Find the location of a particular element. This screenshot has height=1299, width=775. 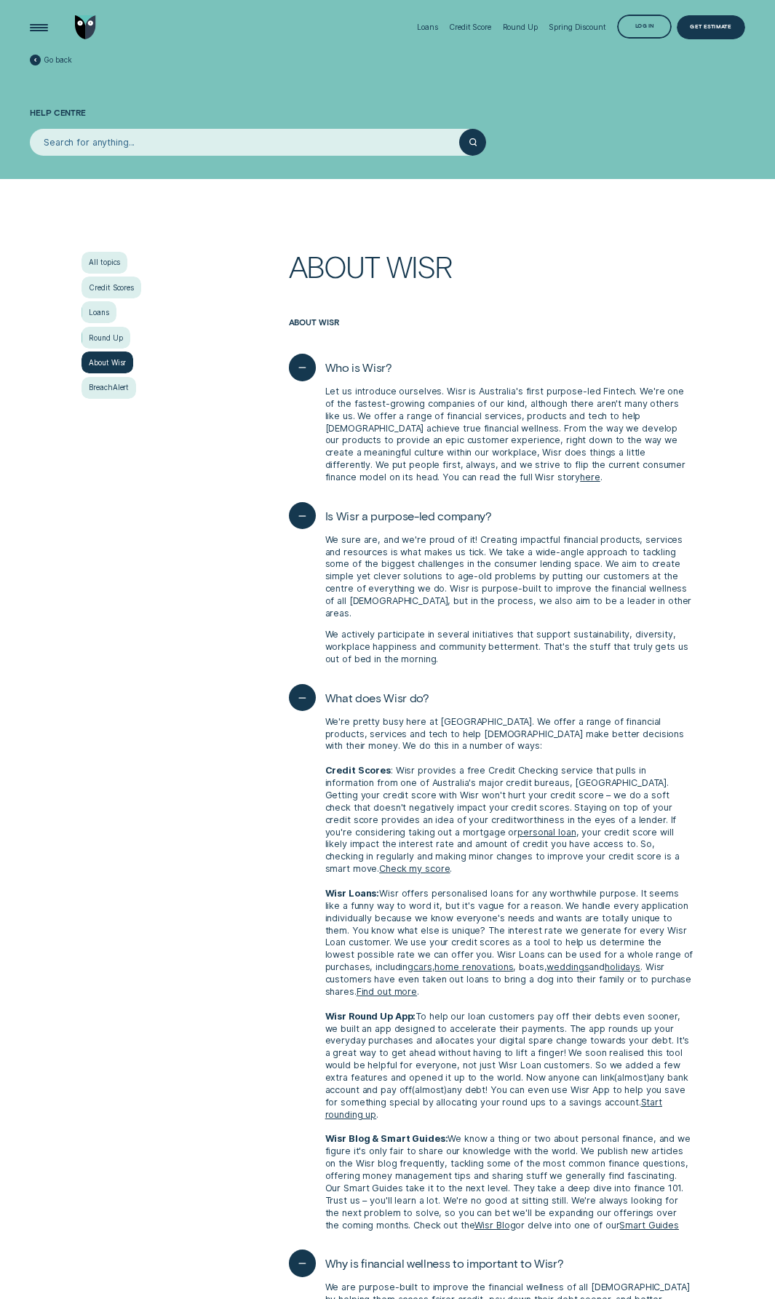

img: Wisr is located at coordinates (85, 28).